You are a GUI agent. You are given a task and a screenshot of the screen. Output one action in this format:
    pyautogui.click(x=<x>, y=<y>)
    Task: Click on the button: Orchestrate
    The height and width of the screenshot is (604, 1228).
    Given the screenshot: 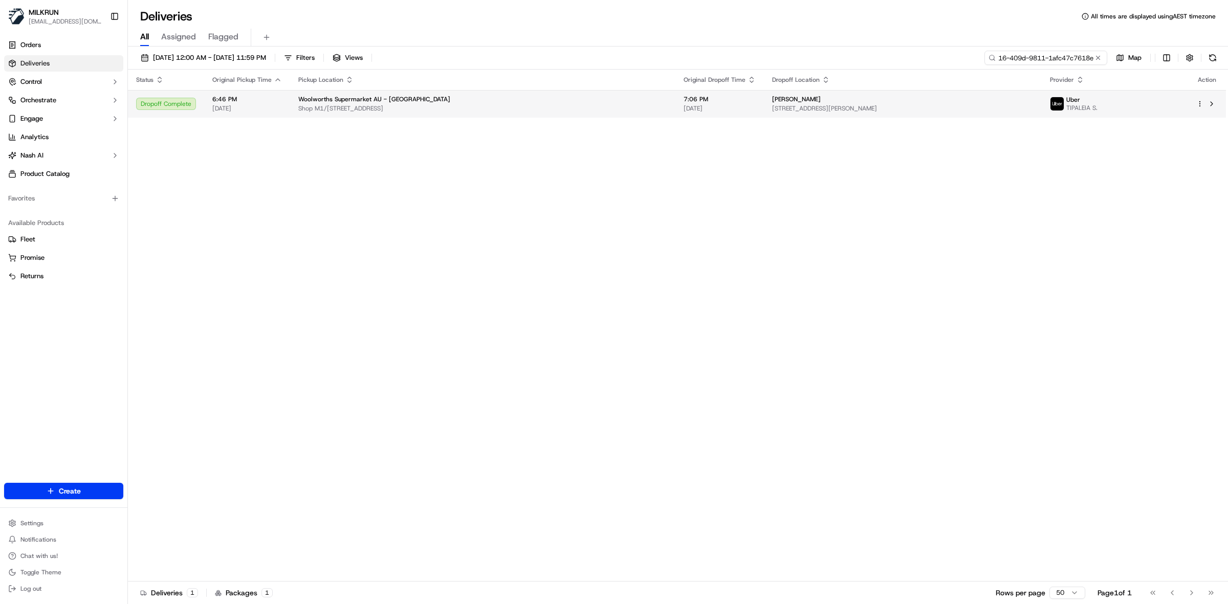 What is the action you would take?
    pyautogui.click(x=63, y=100)
    